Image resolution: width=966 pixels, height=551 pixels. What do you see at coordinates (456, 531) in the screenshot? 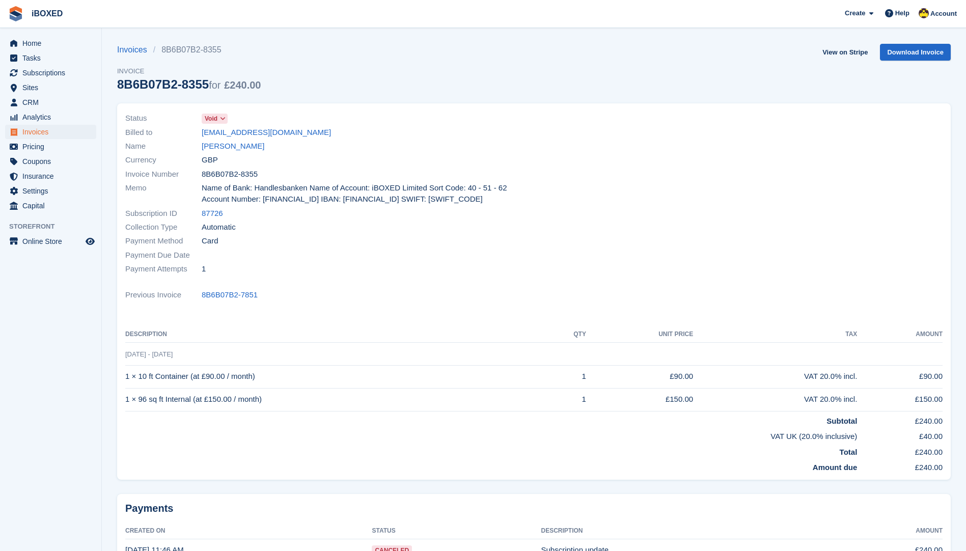
I see `th: Status` at bounding box center [456, 531].